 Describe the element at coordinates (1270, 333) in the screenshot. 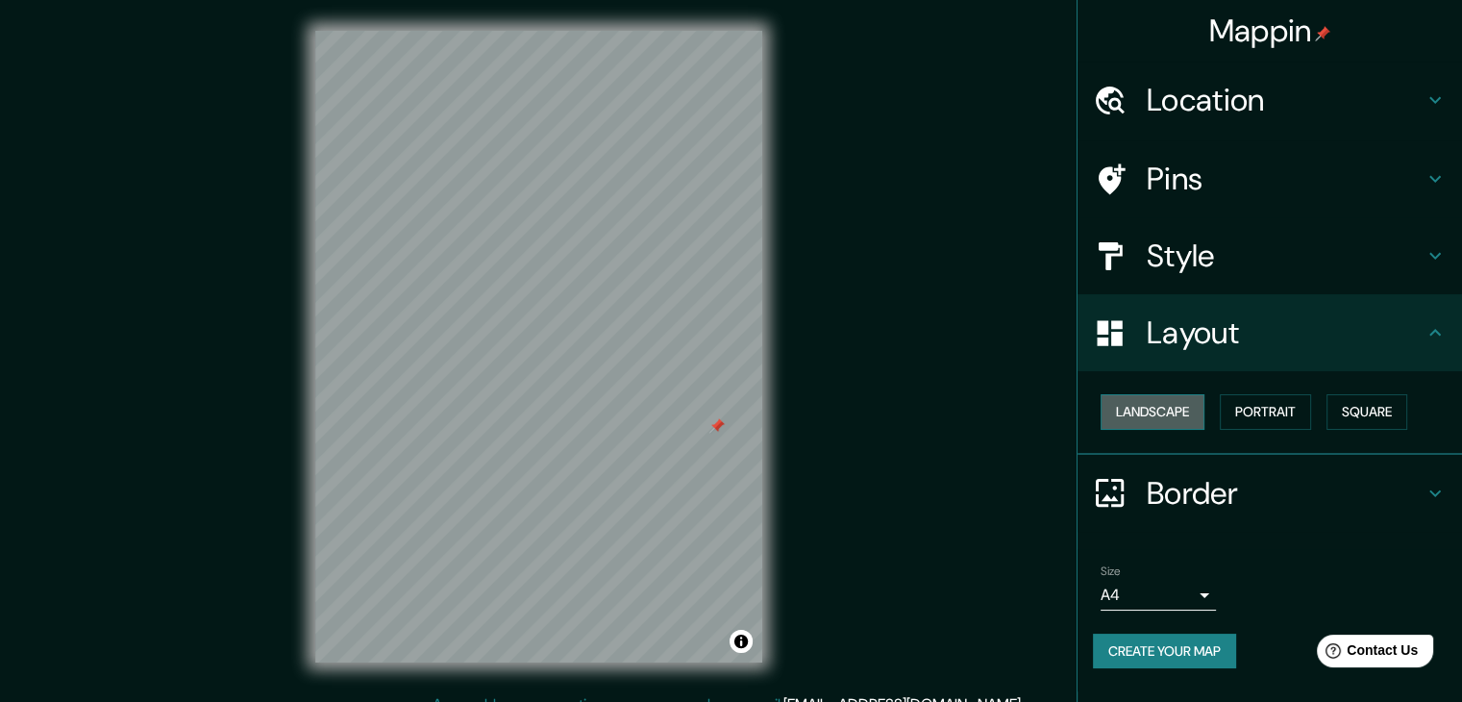

I see `div: Layout` at that location.